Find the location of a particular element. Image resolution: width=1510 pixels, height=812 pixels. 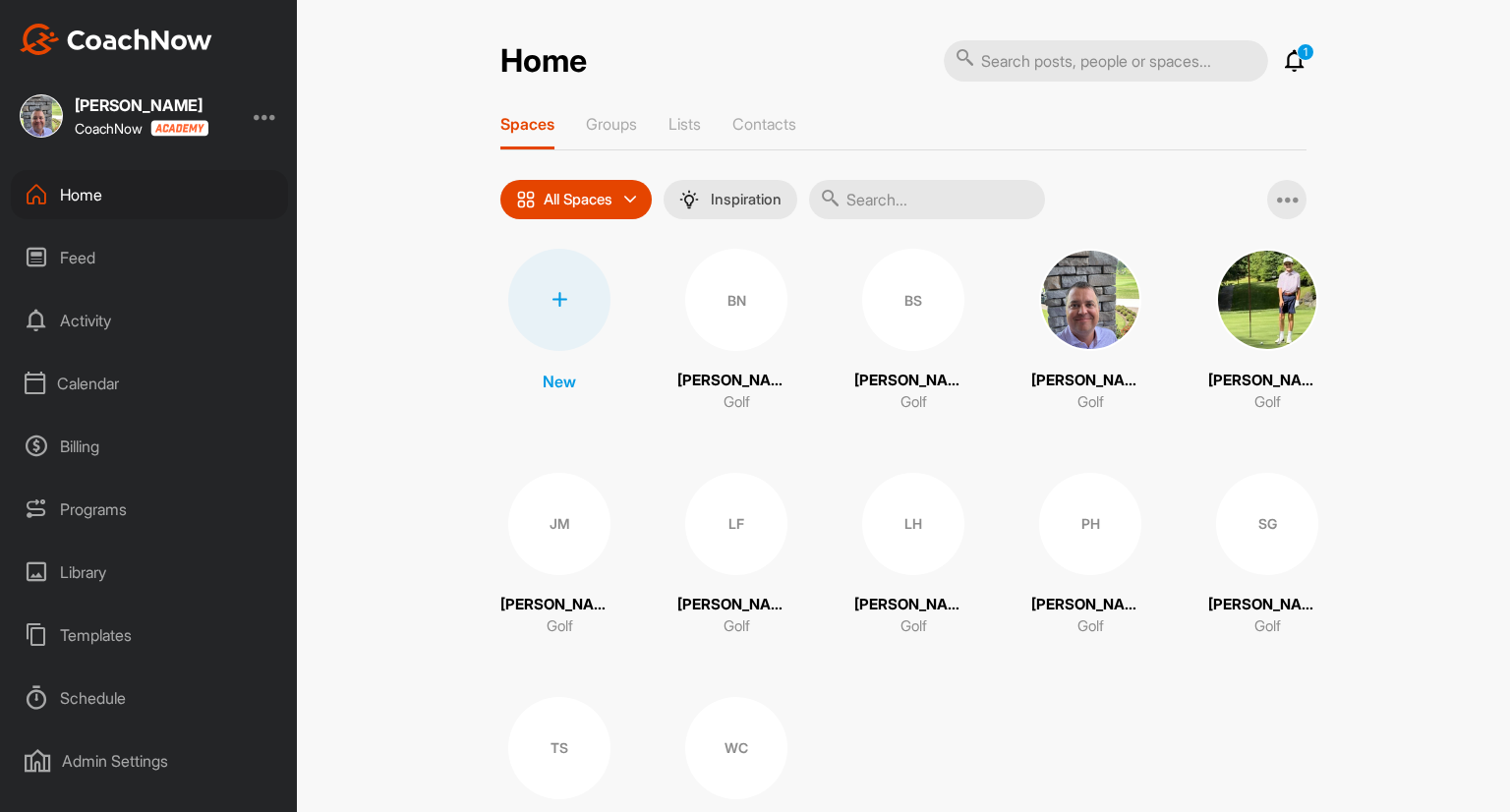

div: Billing is located at coordinates (149, 446).